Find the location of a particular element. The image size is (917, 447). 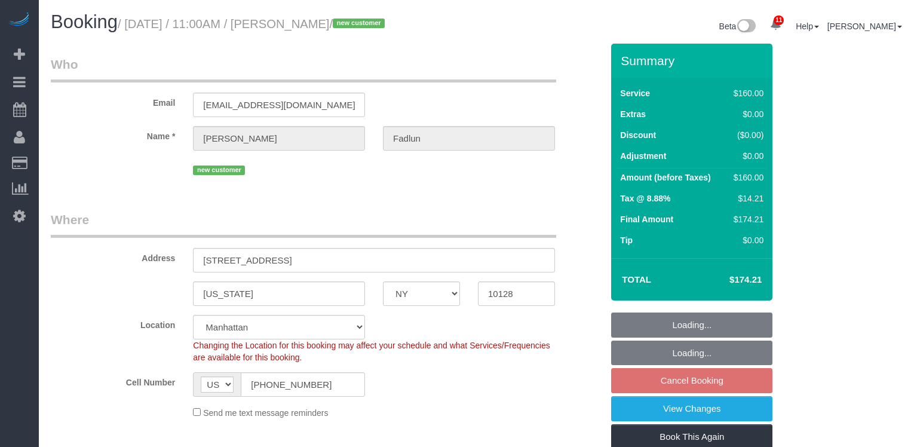

label: Final Amount is located at coordinates (646, 219).